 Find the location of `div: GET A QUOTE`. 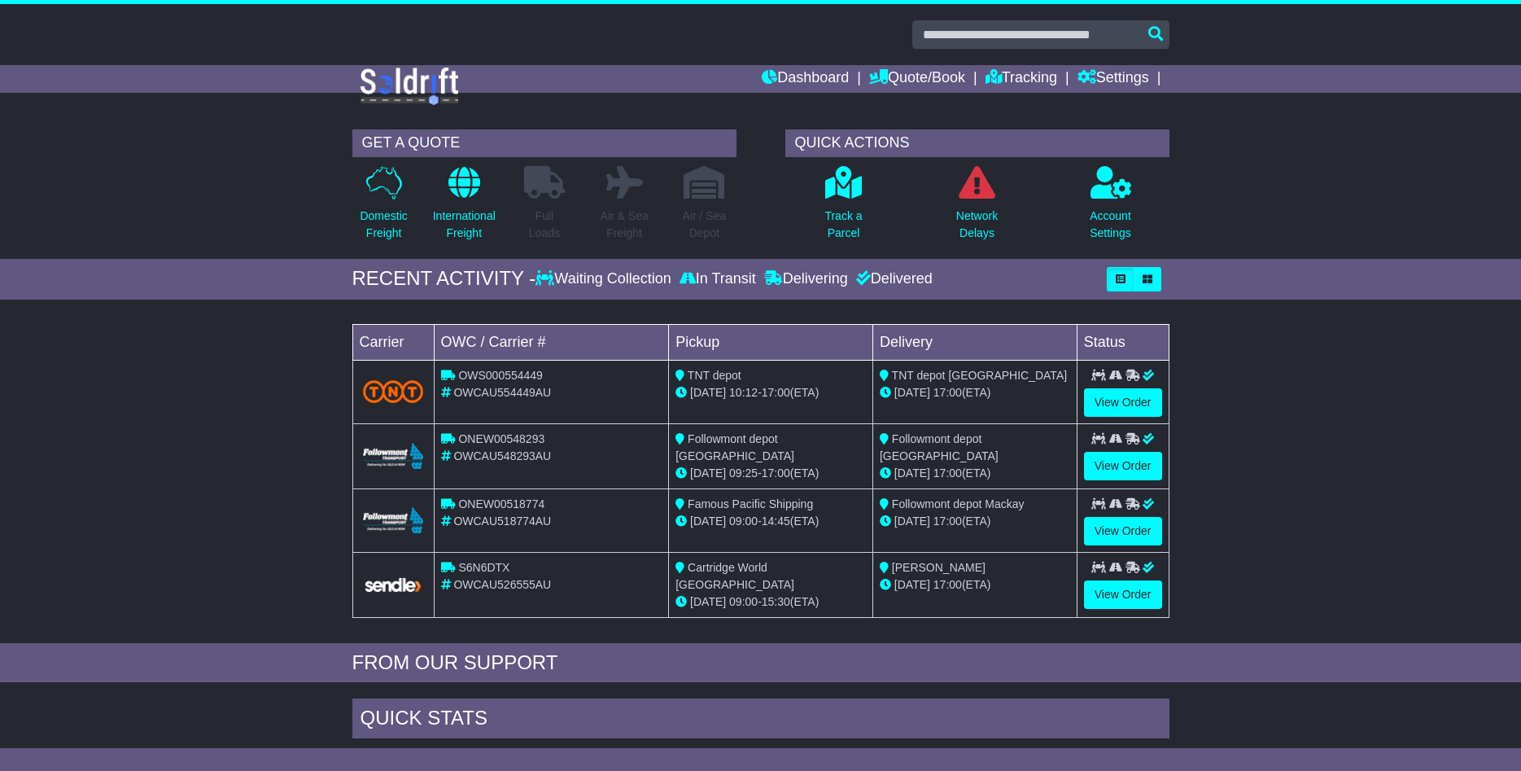

div: GET A QUOTE is located at coordinates (545, 143).